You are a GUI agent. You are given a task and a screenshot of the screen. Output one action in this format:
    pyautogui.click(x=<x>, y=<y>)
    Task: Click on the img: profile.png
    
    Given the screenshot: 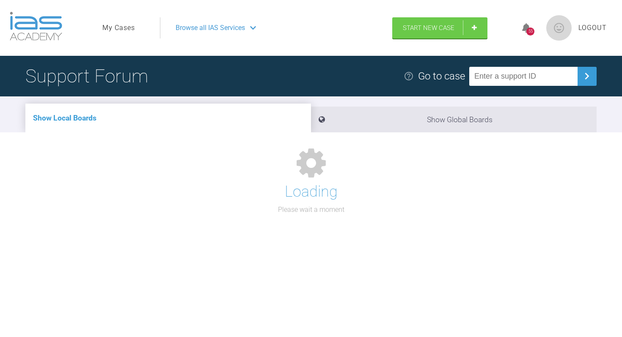 What is the action you would take?
    pyautogui.click(x=559, y=28)
    